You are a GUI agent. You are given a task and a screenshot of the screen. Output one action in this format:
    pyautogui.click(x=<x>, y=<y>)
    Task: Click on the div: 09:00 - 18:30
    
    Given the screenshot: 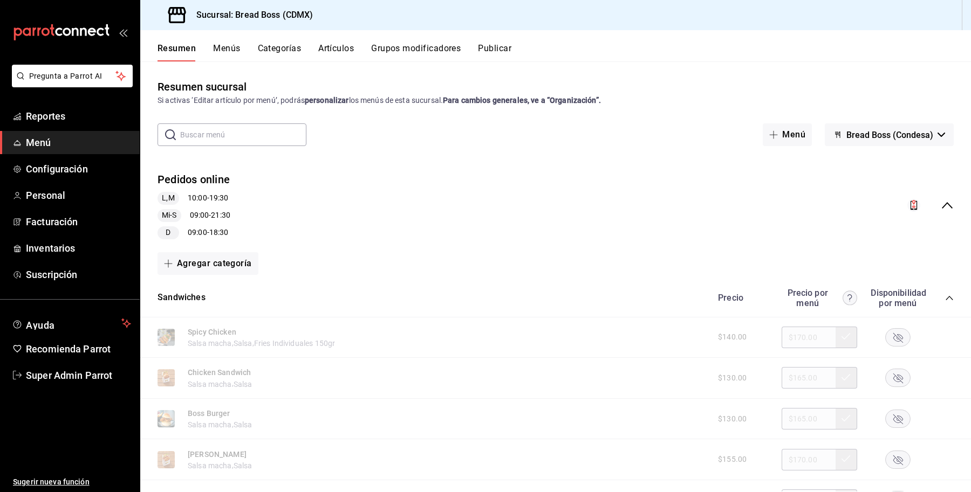 What is the action you would take?
    pyautogui.click(x=194, y=233)
    